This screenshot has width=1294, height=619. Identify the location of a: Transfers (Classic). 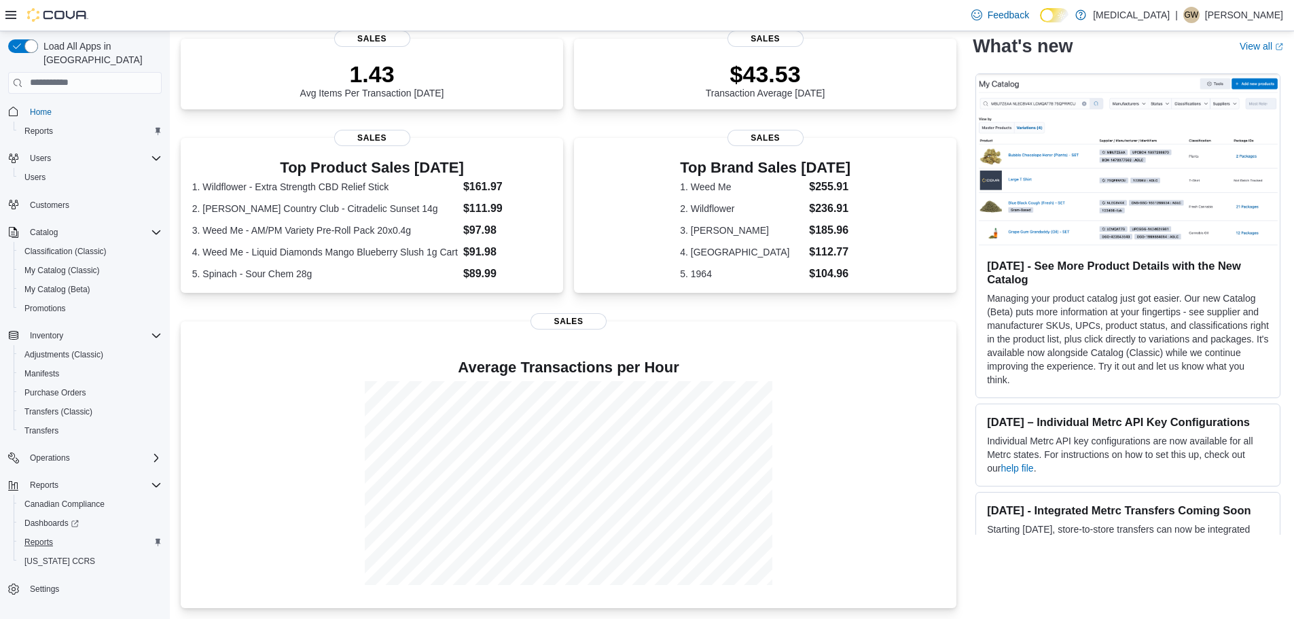
(58, 412).